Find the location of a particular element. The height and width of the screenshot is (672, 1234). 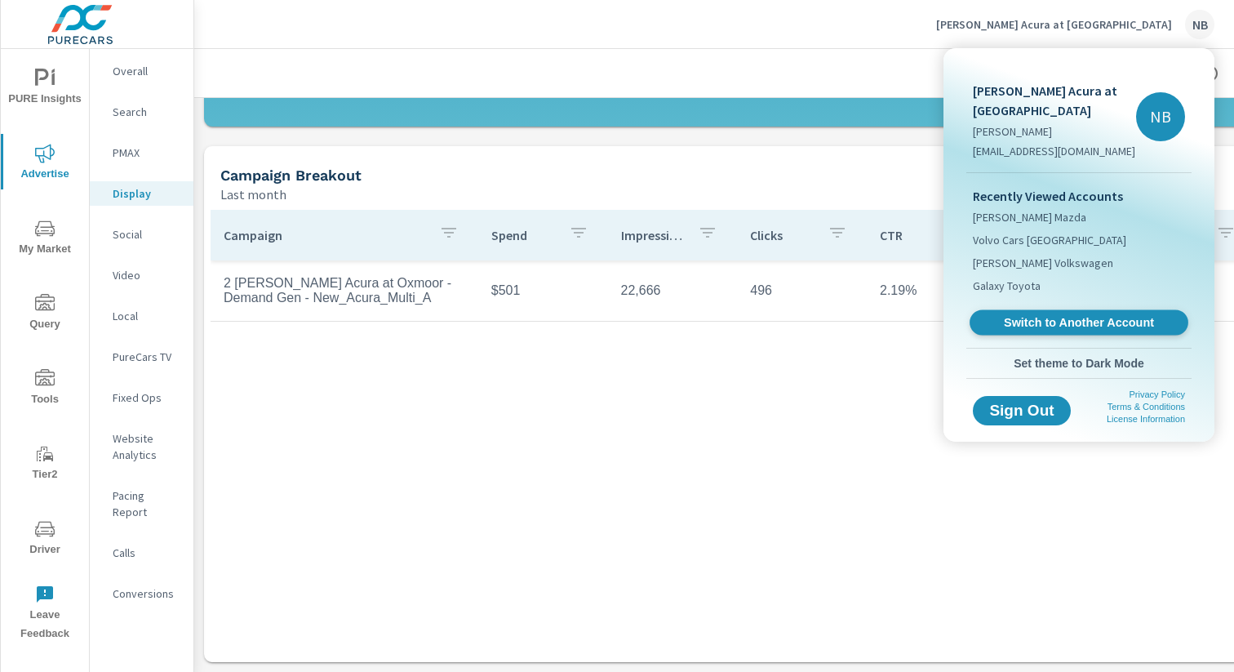

a: Terms & Conditions is located at coordinates (1146, 407).